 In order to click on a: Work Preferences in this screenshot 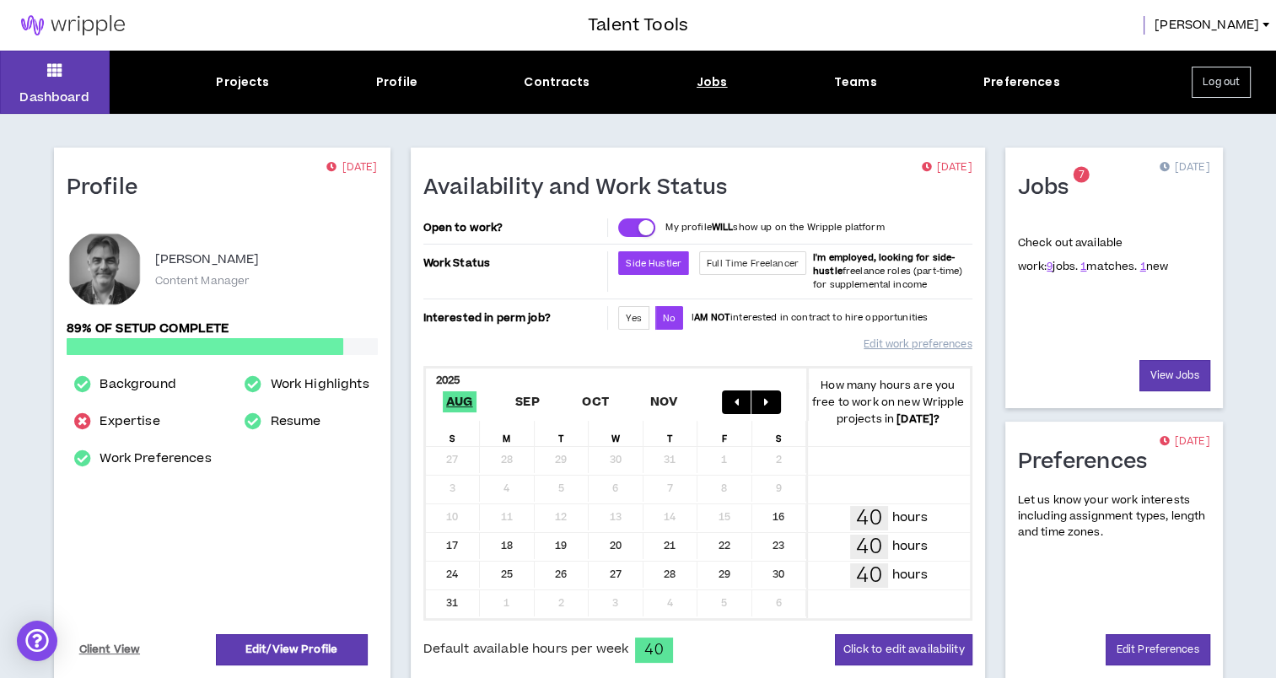, I will do `click(155, 459)`.